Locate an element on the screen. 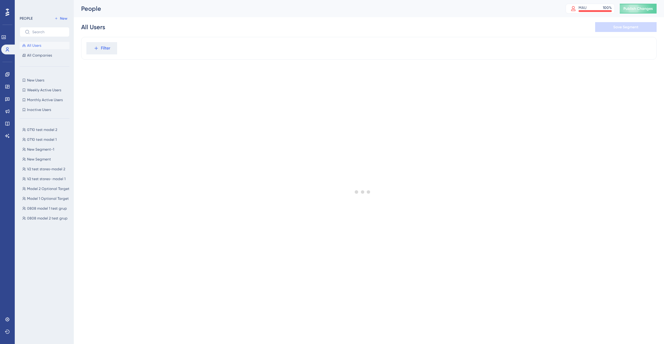 Image resolution: width=664 pixels, height=344 pixels. span: Weekly Active Users is located at coordinates (44, 90).